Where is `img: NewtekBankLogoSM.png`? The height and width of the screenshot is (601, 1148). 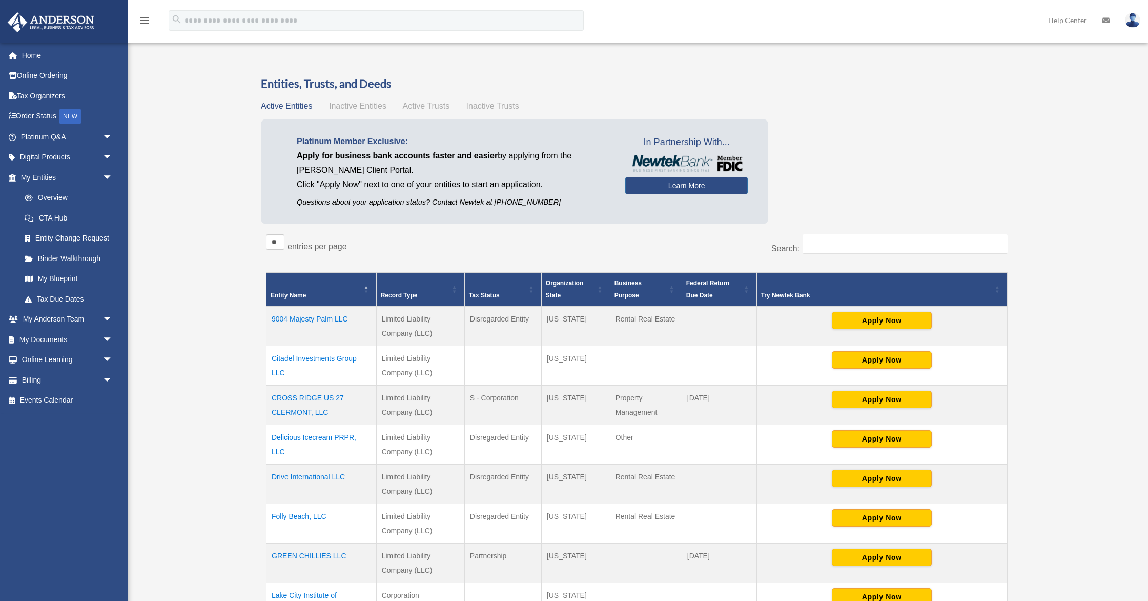 img: NewtekBankLogoSM.png is located at coordinates (686, 163).